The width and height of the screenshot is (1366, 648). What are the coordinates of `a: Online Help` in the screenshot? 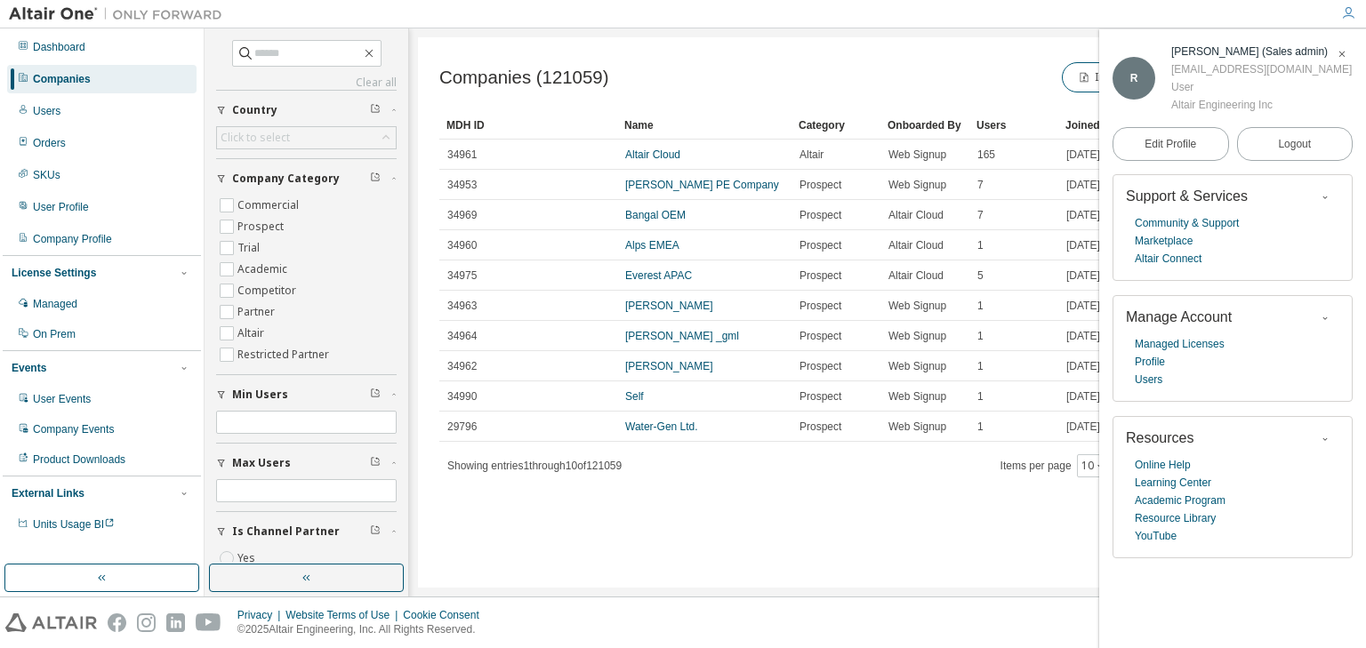 It's located at (1162, 465).